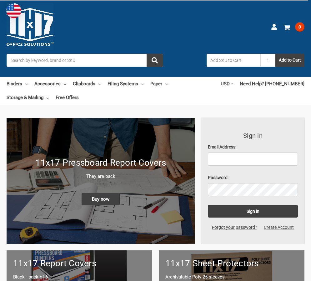  I want to click on h1: 11x17 Pressboard Report Covers, so click(101, 163).